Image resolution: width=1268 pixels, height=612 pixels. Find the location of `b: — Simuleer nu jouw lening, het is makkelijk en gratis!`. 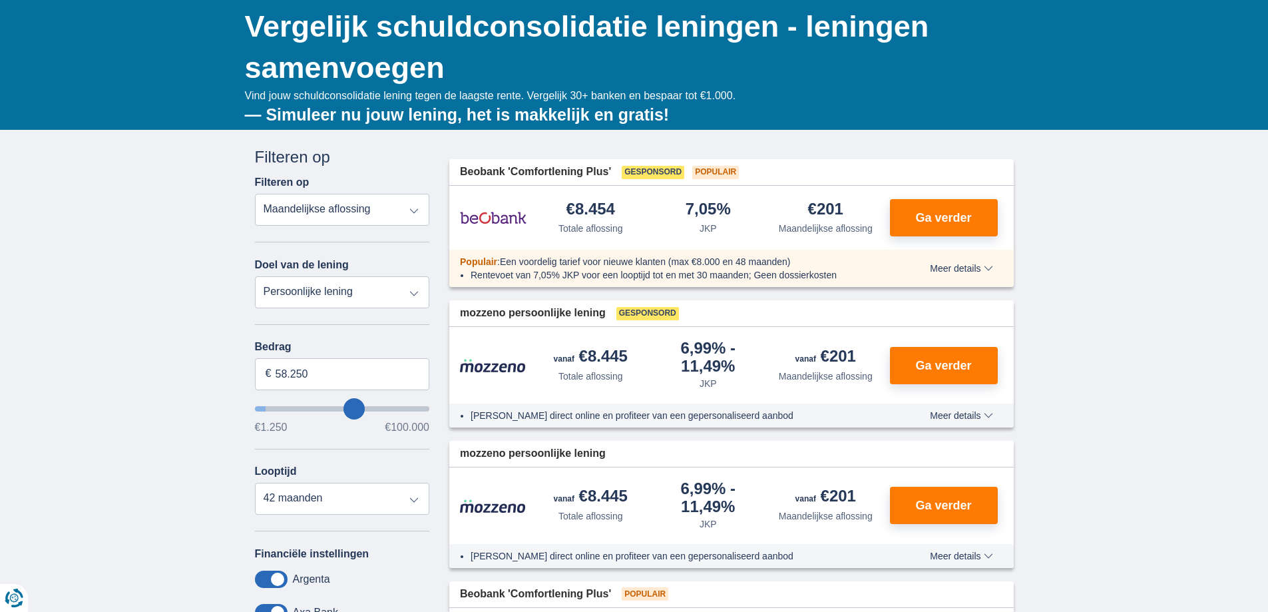

b: — Simuleer nu jouw lening, het is makkelijk en gratis! is located at coordinates (457, 114).